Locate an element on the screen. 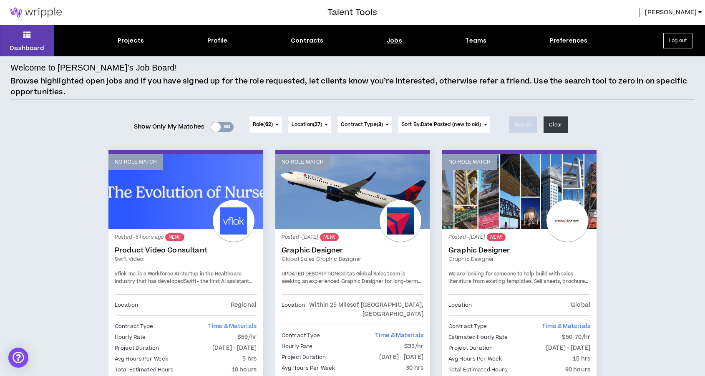 The image size is (705, 376). p: $50-70/hr is located at coordinates (576, 337).